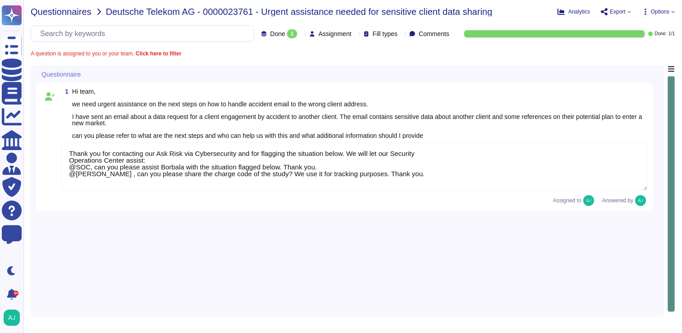 This screenshot has width=682, height=333. Describe the element at coordinates (576, 201) in the screenshot. I see `span: Assigned to` at that location.